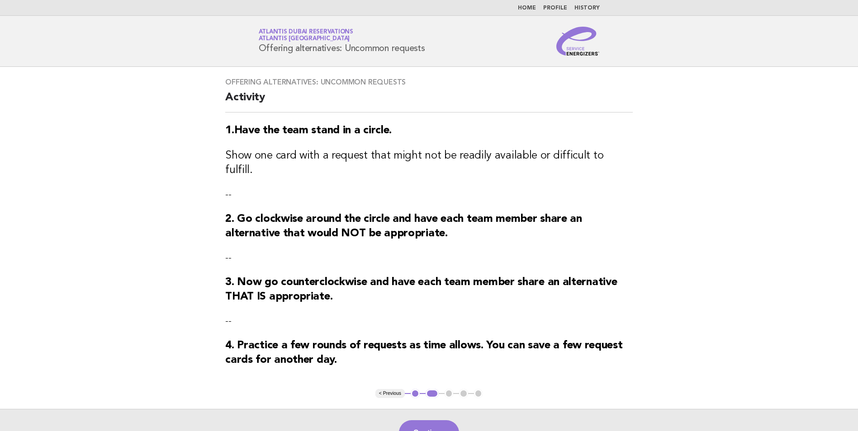 The height and width of the screenshot is (431, 858). Describe the element at coordinates (578, 41) in the screenshot. I see `img: Service Energizers` at that location.